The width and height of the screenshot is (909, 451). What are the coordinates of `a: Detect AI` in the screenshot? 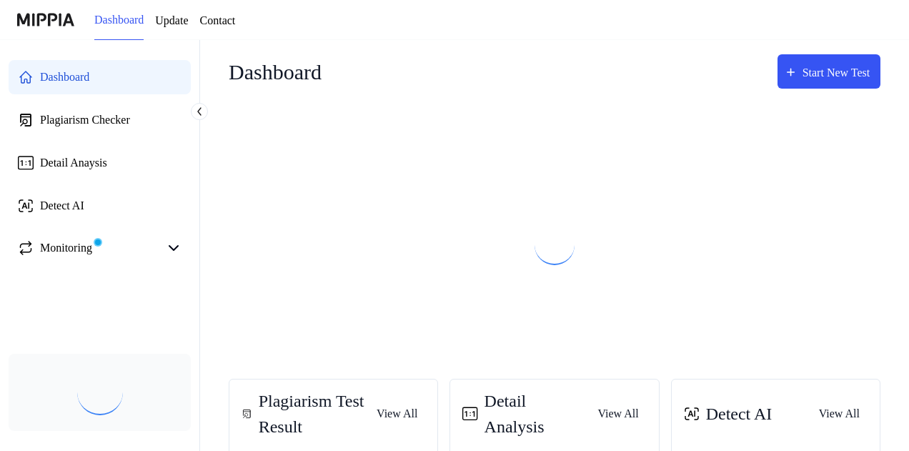 It's located at (99, 206).